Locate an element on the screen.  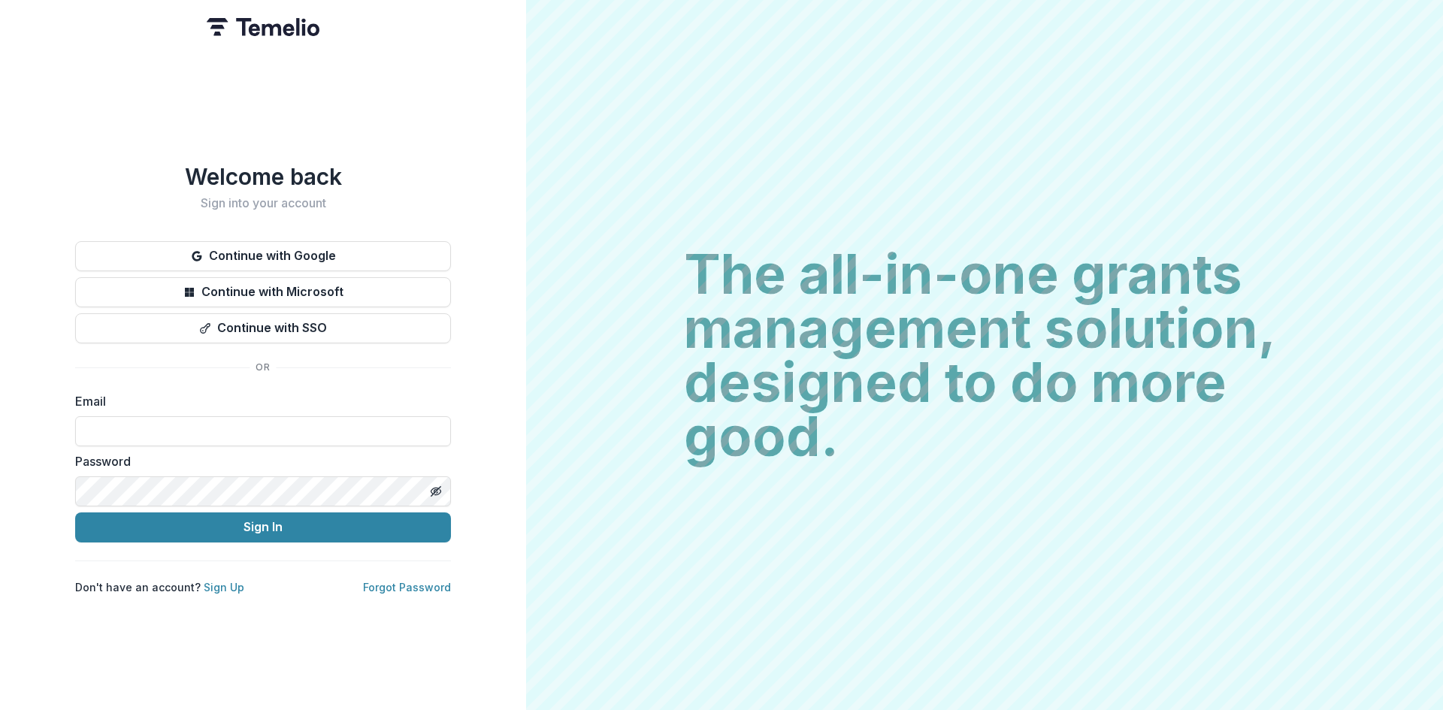
button: Continue with Google is located at coordinates (263, 256).